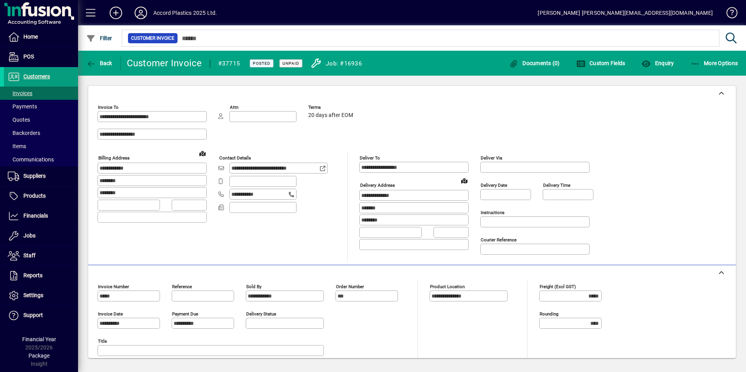  I want to click on button: Filter, so click(99, 38).